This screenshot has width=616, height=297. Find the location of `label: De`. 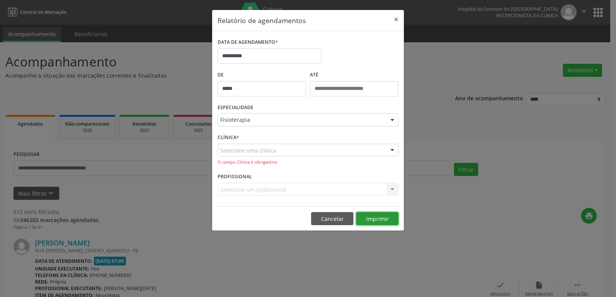

label: De is located at coordinates (262, 75).